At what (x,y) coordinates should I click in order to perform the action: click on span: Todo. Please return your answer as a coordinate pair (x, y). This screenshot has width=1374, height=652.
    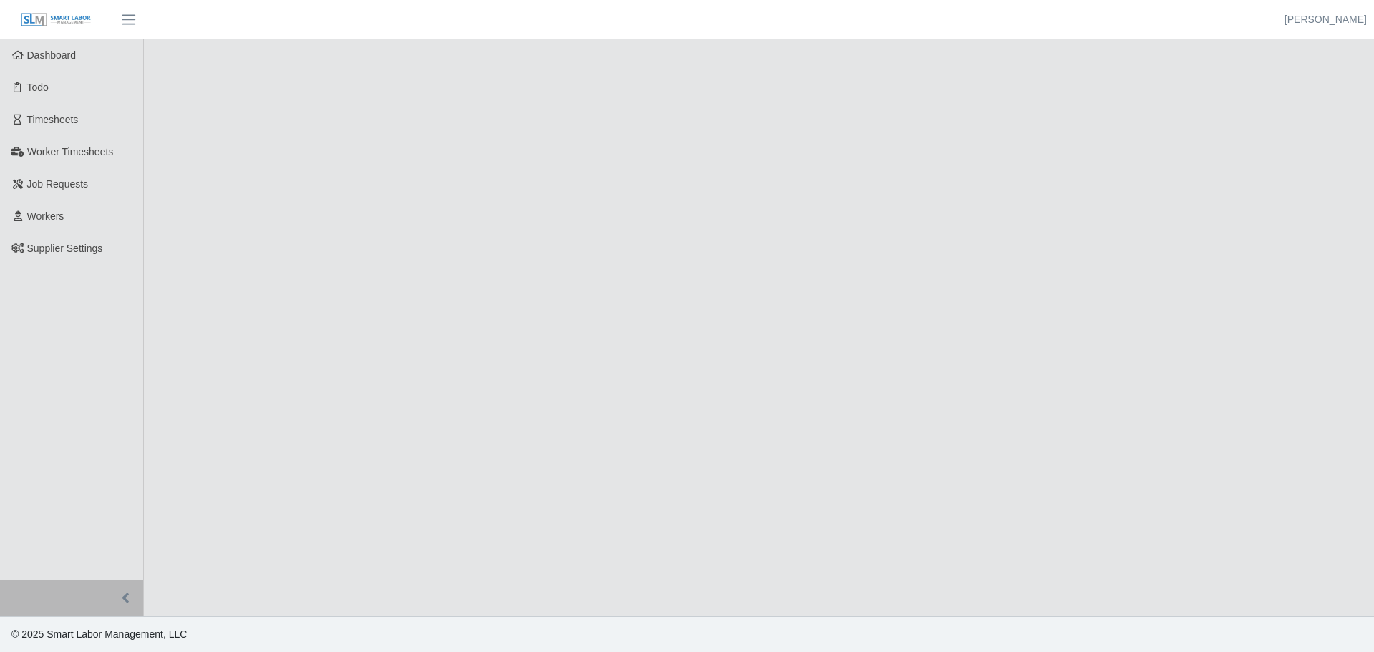
    Looking at the image, I should click on (38, 87).